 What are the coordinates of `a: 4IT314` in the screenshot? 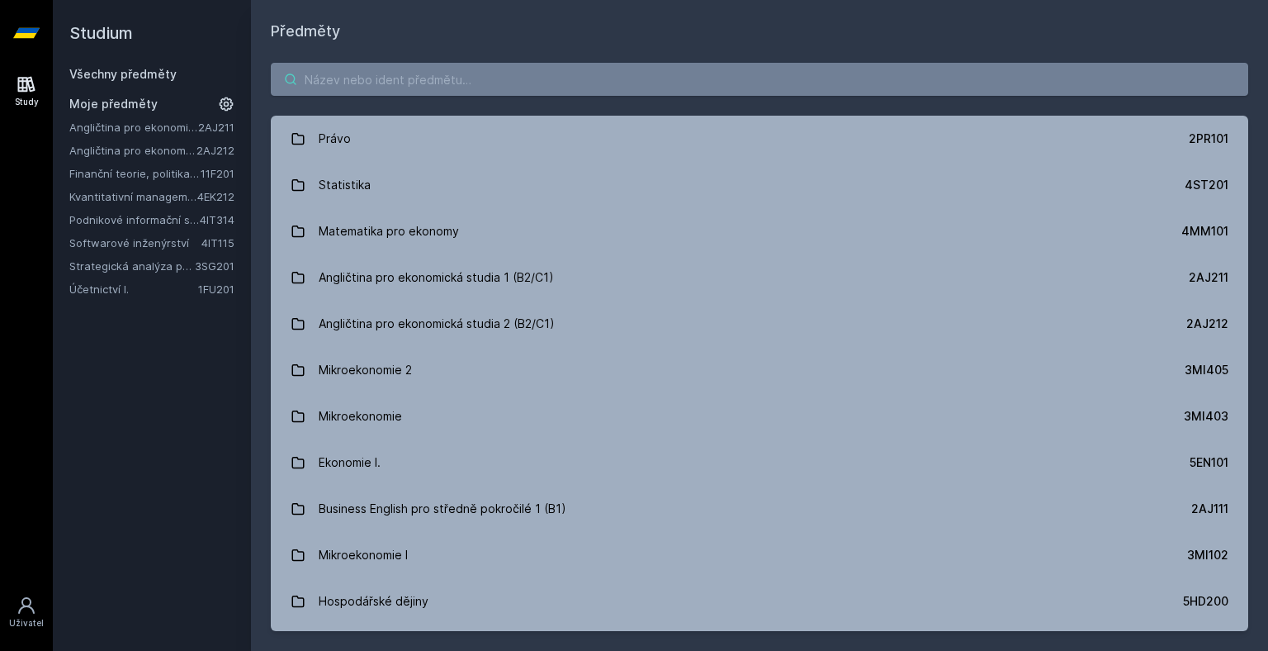 It's located at (217, 220).